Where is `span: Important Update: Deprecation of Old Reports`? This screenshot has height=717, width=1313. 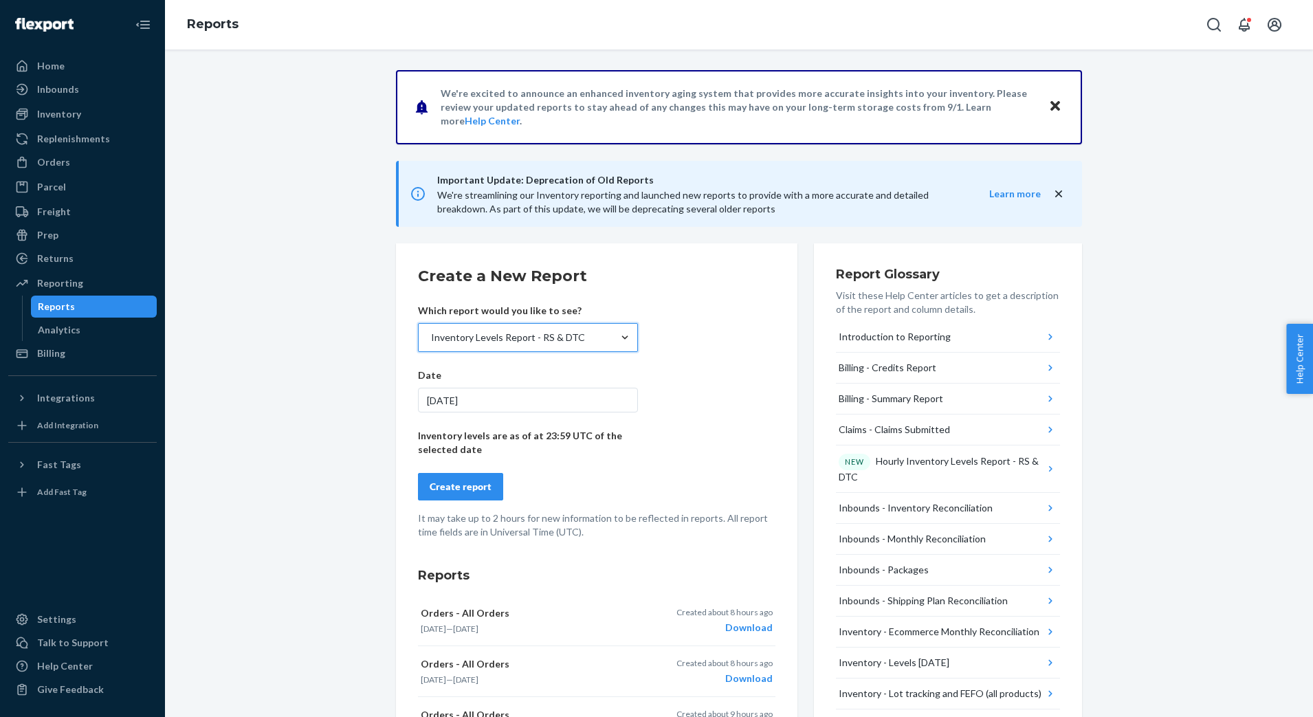 span: Important Update: Deprecation of Old Reports is located at coordinates (699, 180).